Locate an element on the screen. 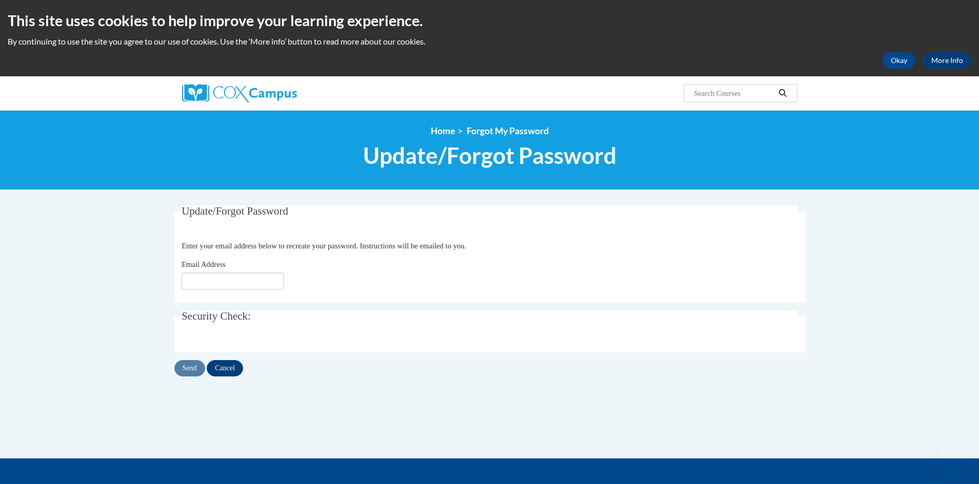 This screenshot has width=979, height=484. span: Security Check: is located at coordinates (216, 316).